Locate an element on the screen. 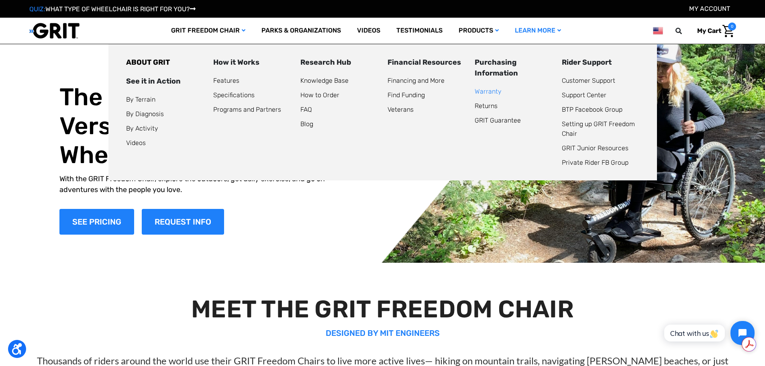 This screenshot has width=765, height=366. a: GRIT Guarantee is located at coordinates (498, 120).